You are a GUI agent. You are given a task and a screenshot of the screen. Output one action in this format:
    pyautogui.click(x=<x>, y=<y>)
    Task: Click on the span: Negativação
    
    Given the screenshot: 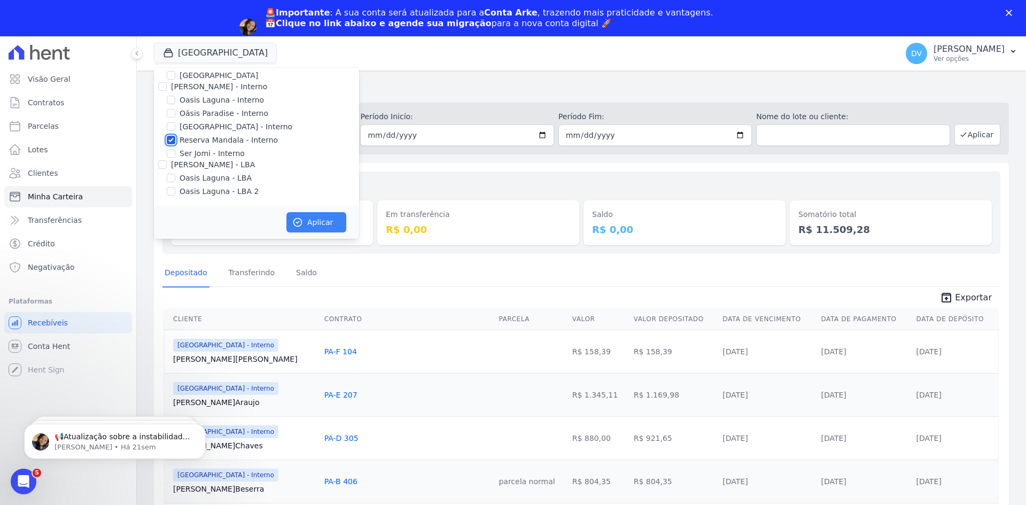 What is the action you would take?
    pyautogui.click(x=51, y=267)
    